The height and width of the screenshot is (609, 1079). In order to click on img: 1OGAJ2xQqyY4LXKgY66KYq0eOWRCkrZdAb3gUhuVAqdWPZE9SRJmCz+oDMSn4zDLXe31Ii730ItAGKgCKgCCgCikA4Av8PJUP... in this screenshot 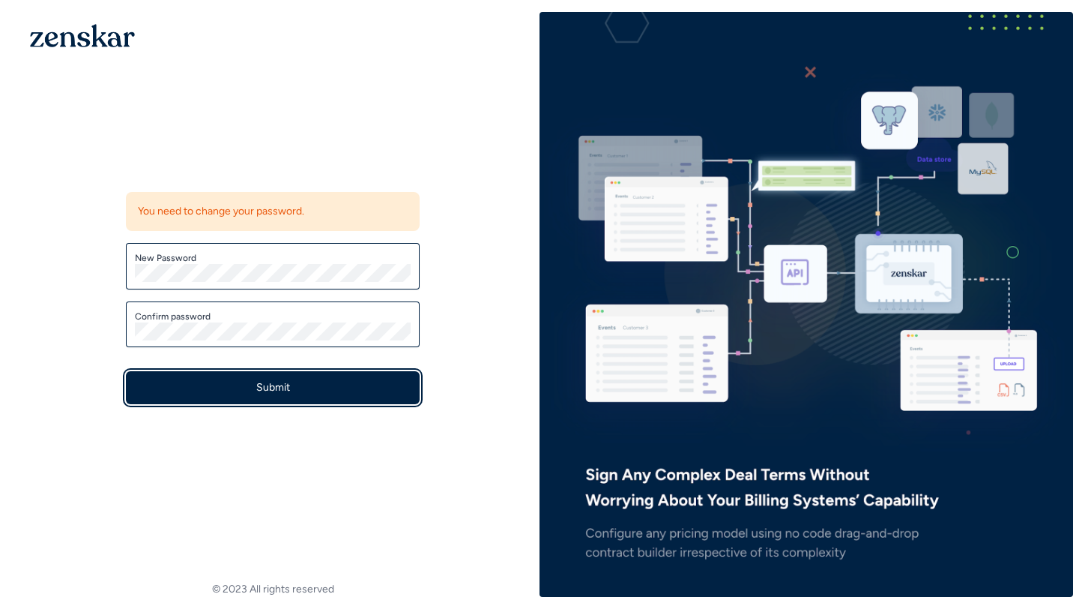, I will do `click(82, 35)`.